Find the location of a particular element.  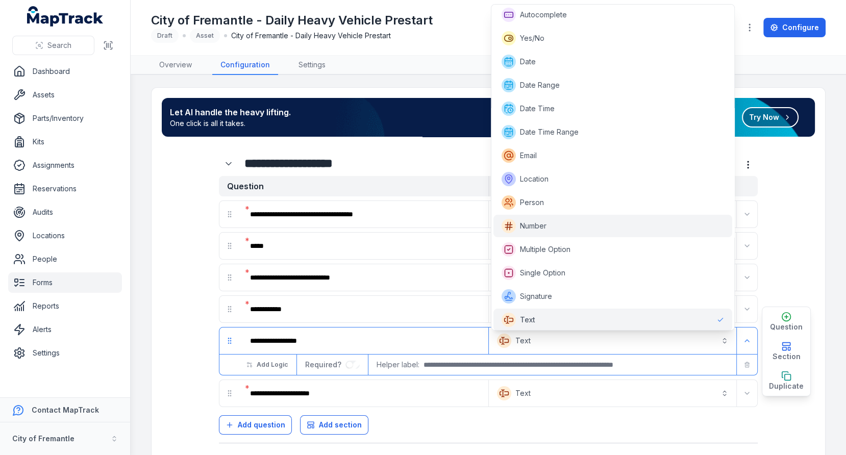

span: Helper label: is located at coordinates (398, 365).